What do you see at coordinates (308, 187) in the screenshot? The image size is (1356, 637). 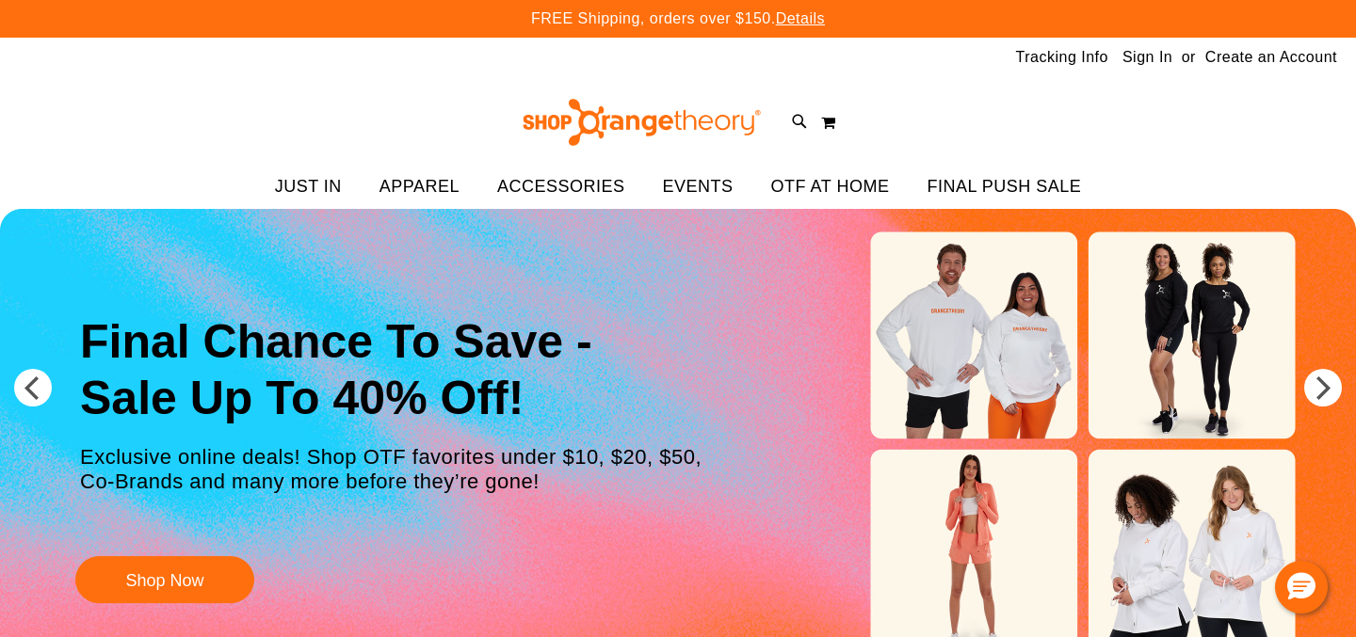 I see `a: JUST IN` at bounding box center [308, 187].